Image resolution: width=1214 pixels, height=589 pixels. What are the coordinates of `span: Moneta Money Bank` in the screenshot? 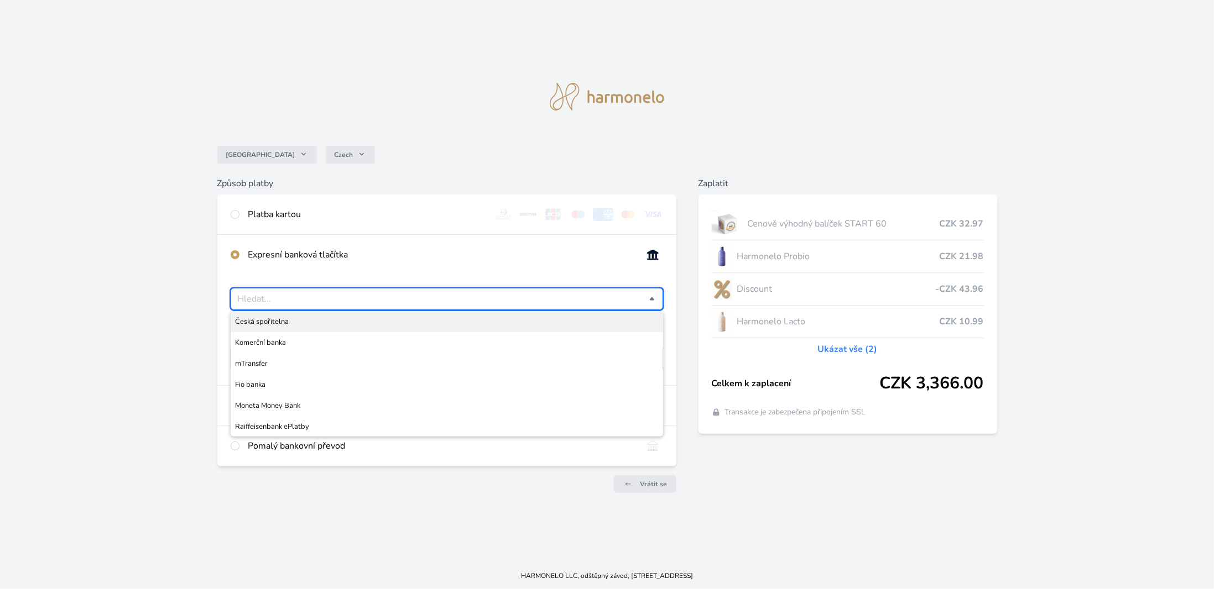 It's located at (447, 406).